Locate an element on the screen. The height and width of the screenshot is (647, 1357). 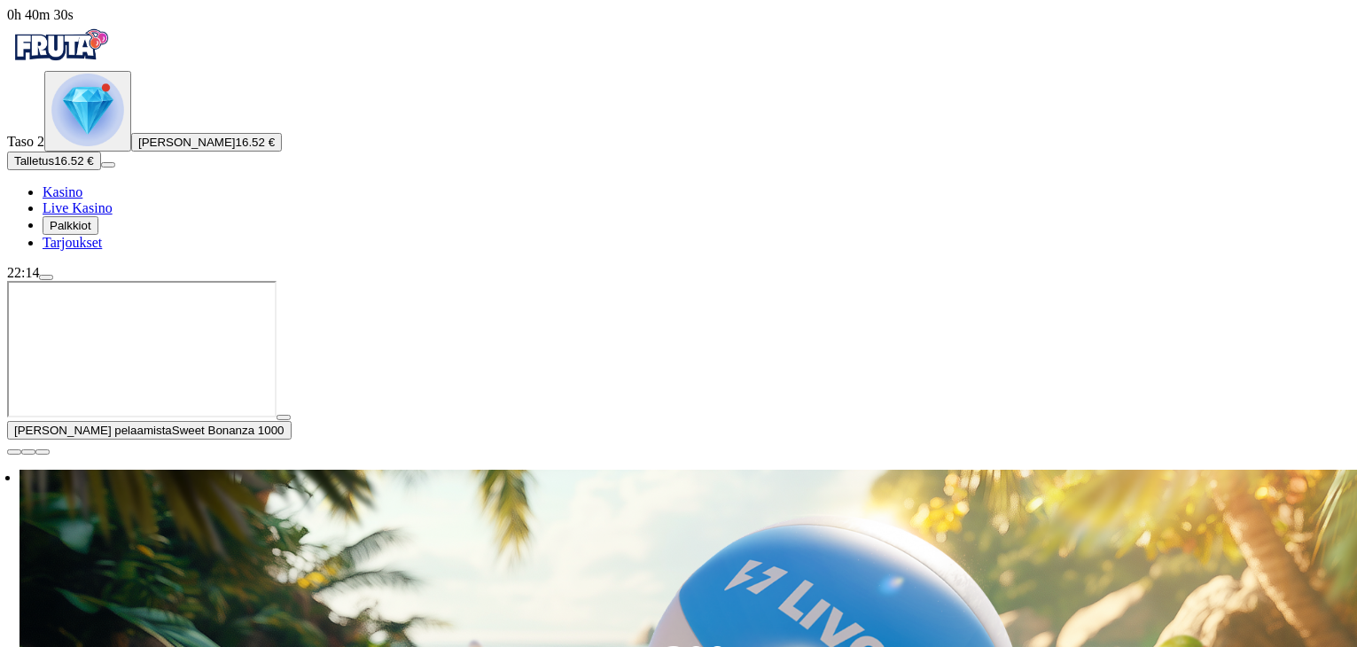
button: reward iconPalkkiot is located at coordinates (70, 225).